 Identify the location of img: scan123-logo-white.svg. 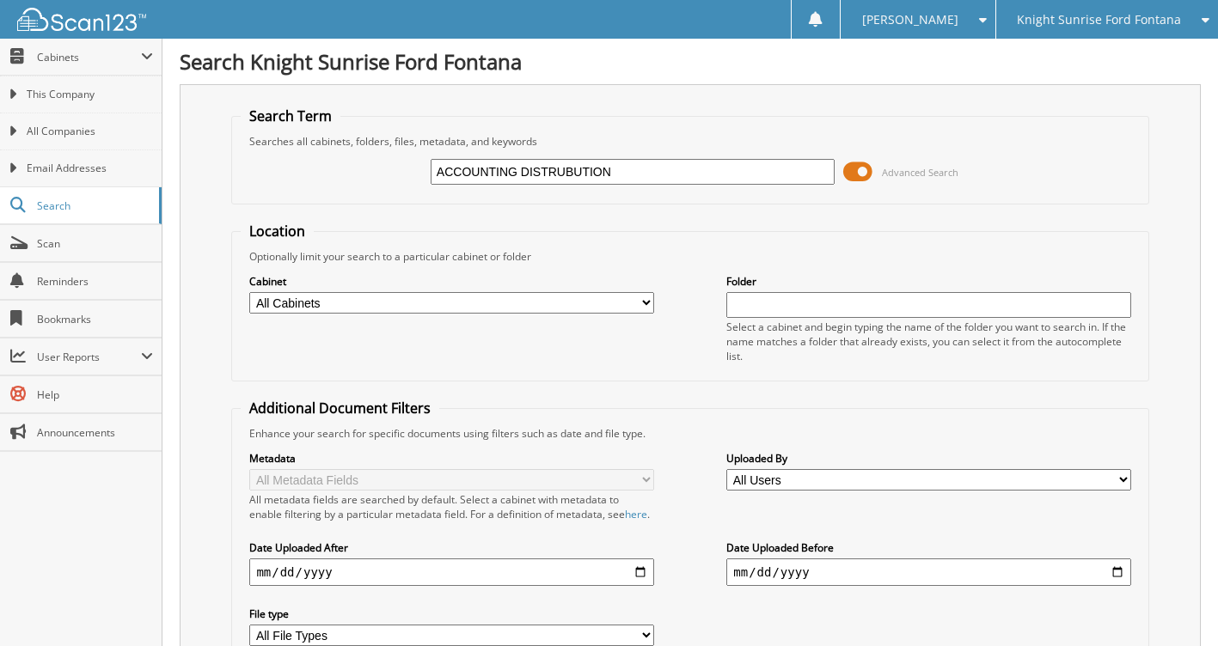
(82, 19).